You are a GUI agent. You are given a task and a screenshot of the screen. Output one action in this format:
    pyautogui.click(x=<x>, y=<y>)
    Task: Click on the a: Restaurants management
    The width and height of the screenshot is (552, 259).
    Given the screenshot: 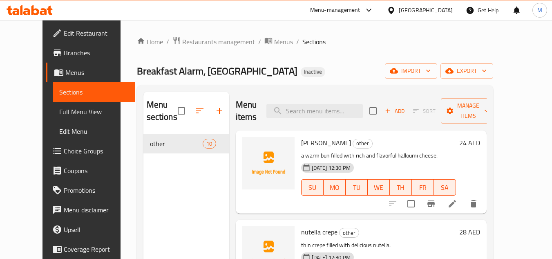 What is the action you would take?
    pyautogui.click(x=214, y=42)
    